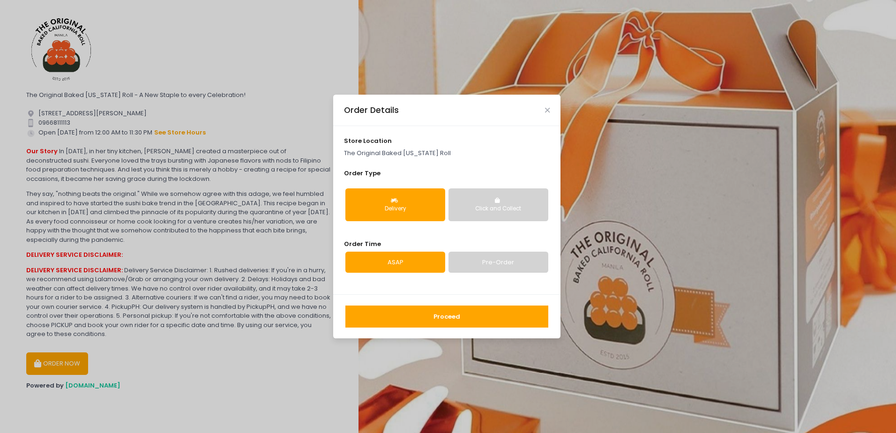 The width and height of the screenshot is (896, 433). Describe the element at coordinates (498, 209) in the screenshot. I see `div: Click and Collect` at that location.